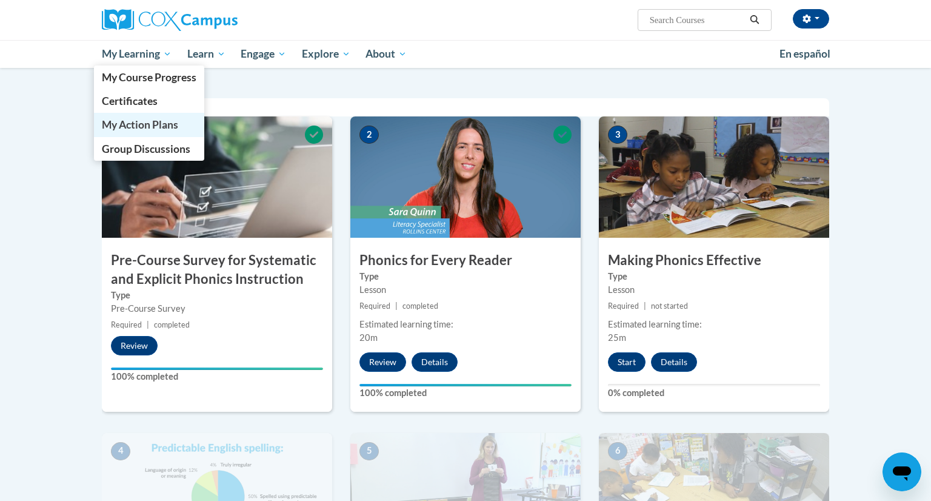 The width and height of the screenshot is (931, 501). I want to click on span: 6, so click(618, 451).